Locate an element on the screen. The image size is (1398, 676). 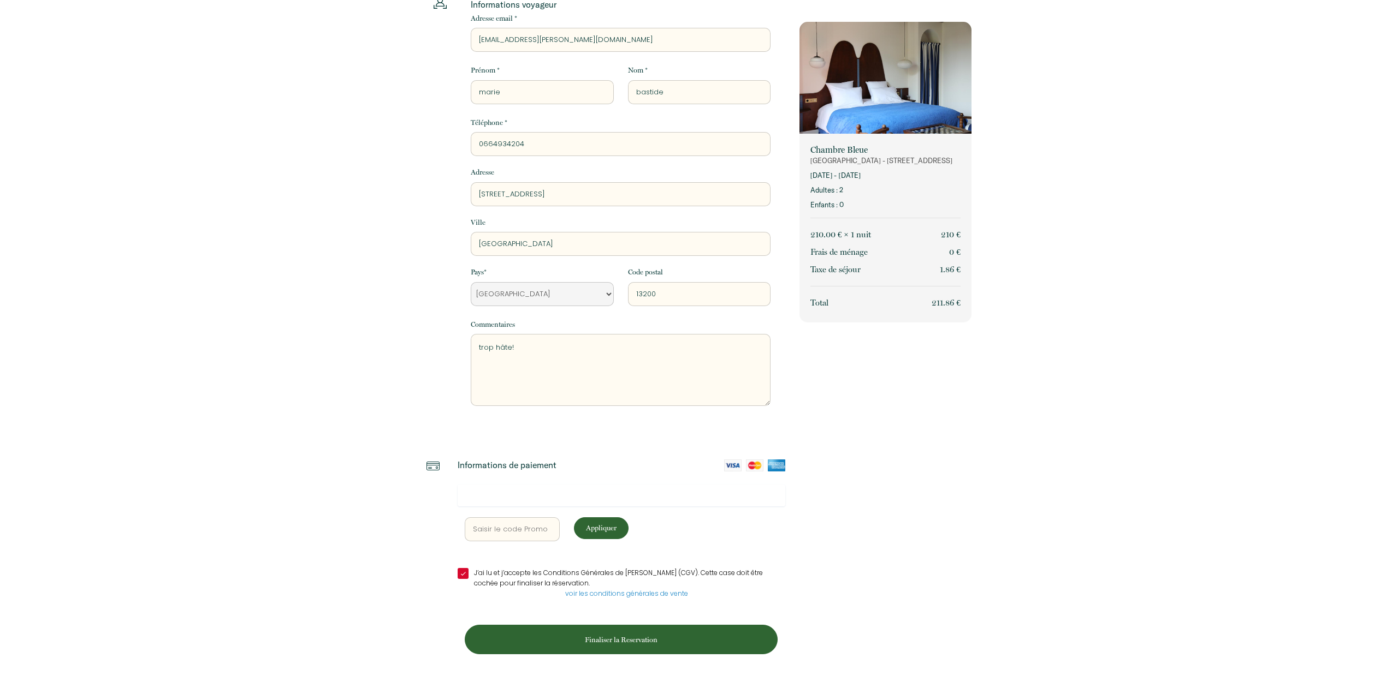
input: Saisir le code Promo is located at coordinates (512, 530).